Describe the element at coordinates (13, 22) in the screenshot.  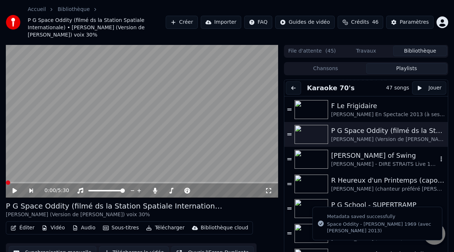
I see `img: youka` at that location.